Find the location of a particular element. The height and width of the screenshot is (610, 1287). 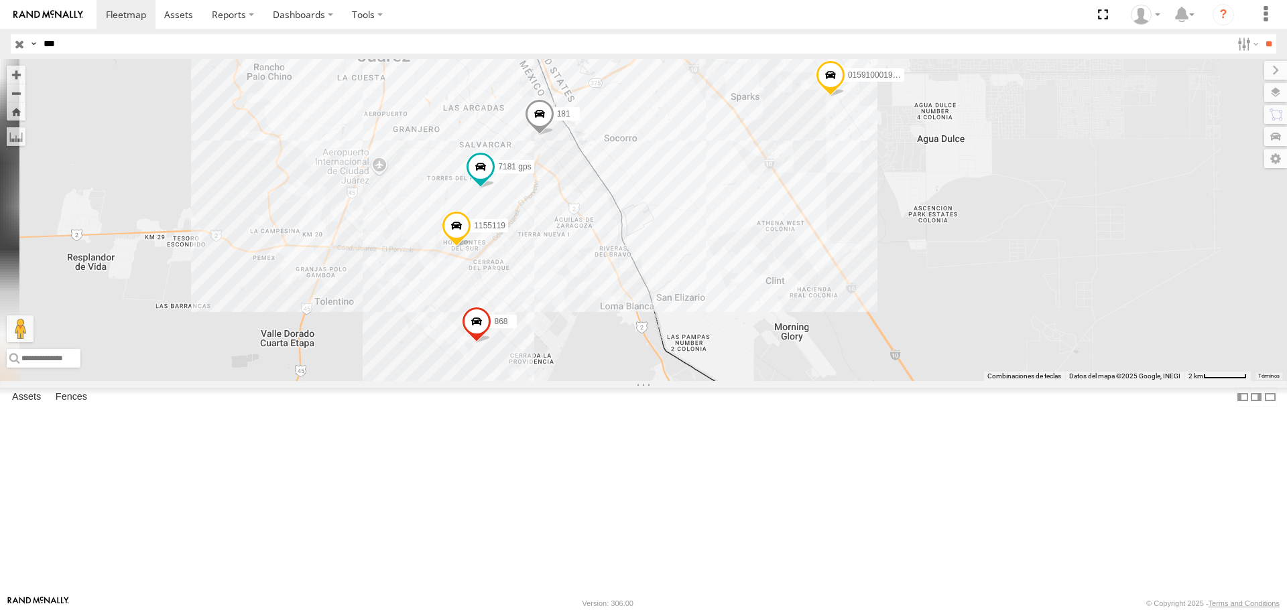

div: MANUEL HERNANDEZ is located at coordinates (1145, 15).